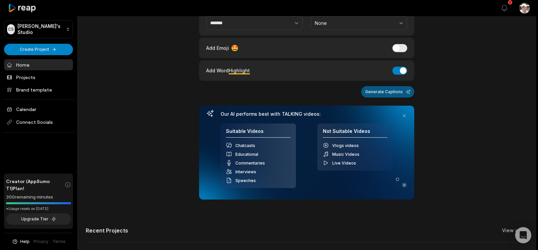  Describe the element at coordinates (239, 70) in the screenshot. I see `span: Highlight` at that location.